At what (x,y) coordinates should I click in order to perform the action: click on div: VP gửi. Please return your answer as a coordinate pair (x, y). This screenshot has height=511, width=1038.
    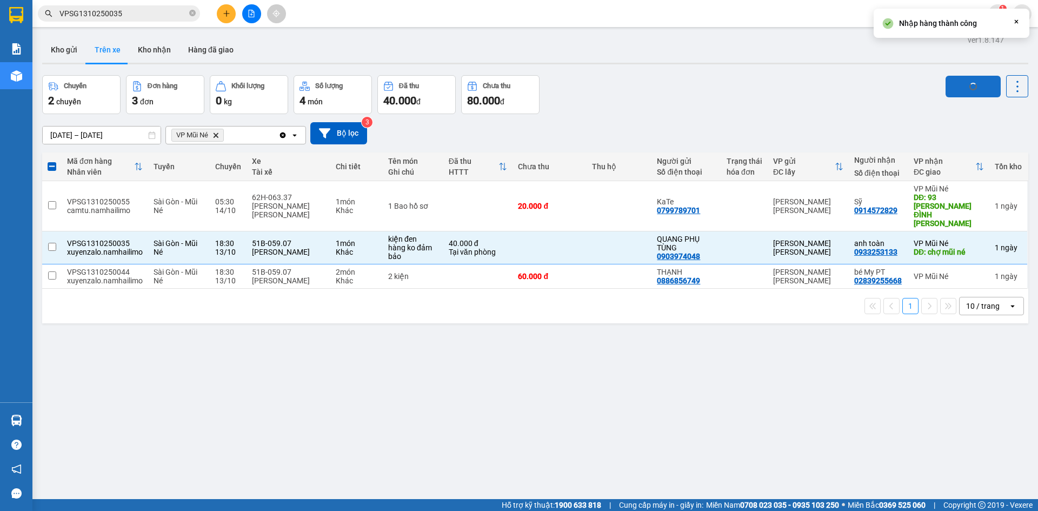
    Looking at the image, I should click on (804, 161).